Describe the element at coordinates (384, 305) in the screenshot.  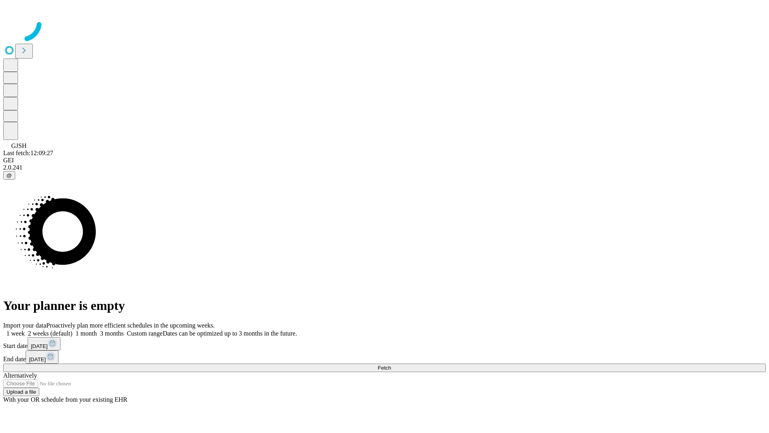
I see `h1: Your planner is empty` at that location.